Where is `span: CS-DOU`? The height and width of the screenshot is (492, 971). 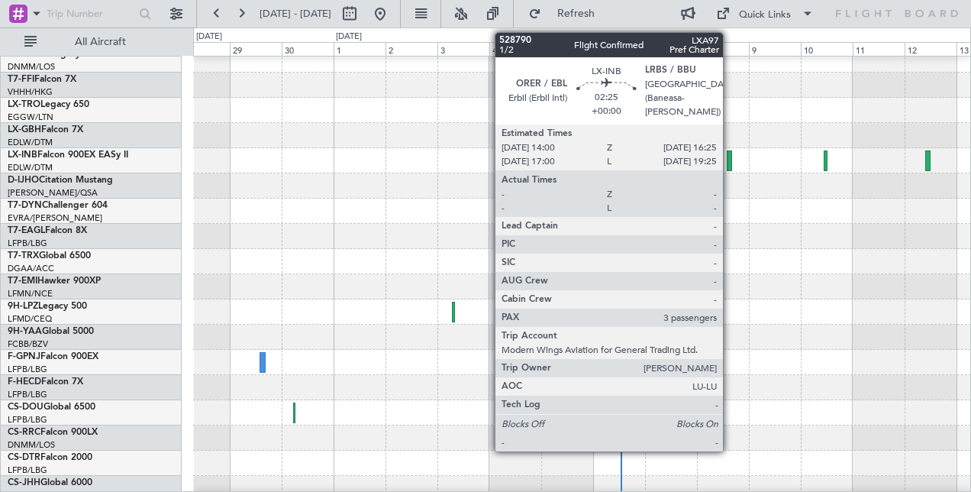 span: CS-DOU is located at coordinates (25, 407).